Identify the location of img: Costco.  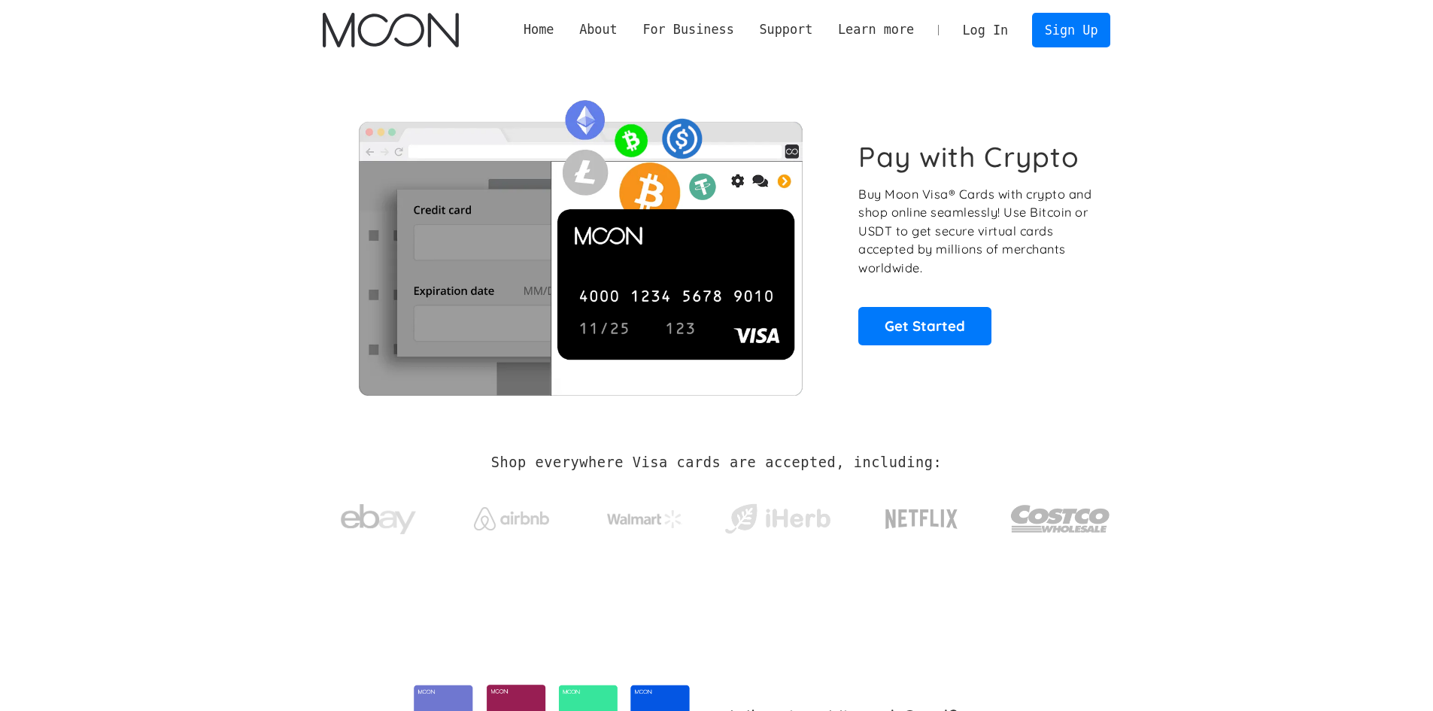
(1061, 518).